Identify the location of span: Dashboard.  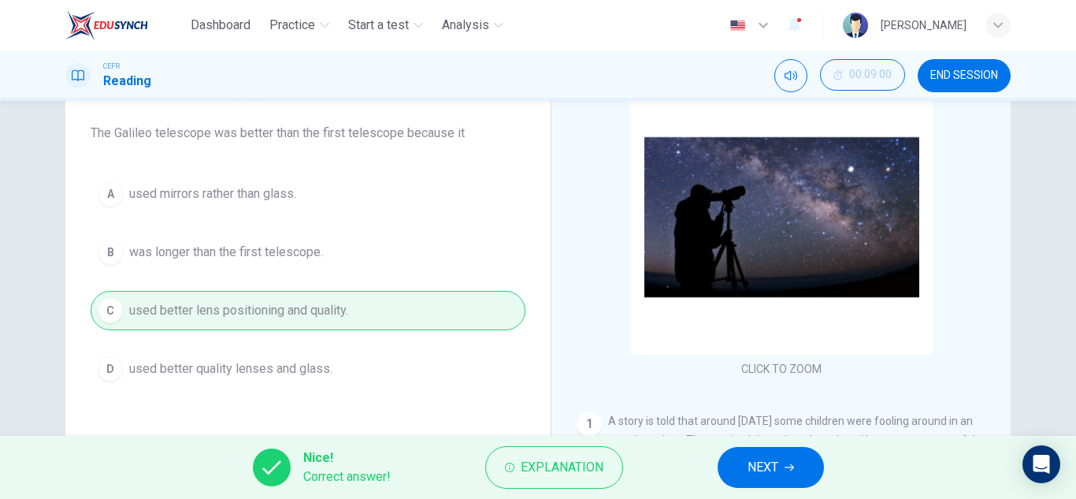
(221, 25).